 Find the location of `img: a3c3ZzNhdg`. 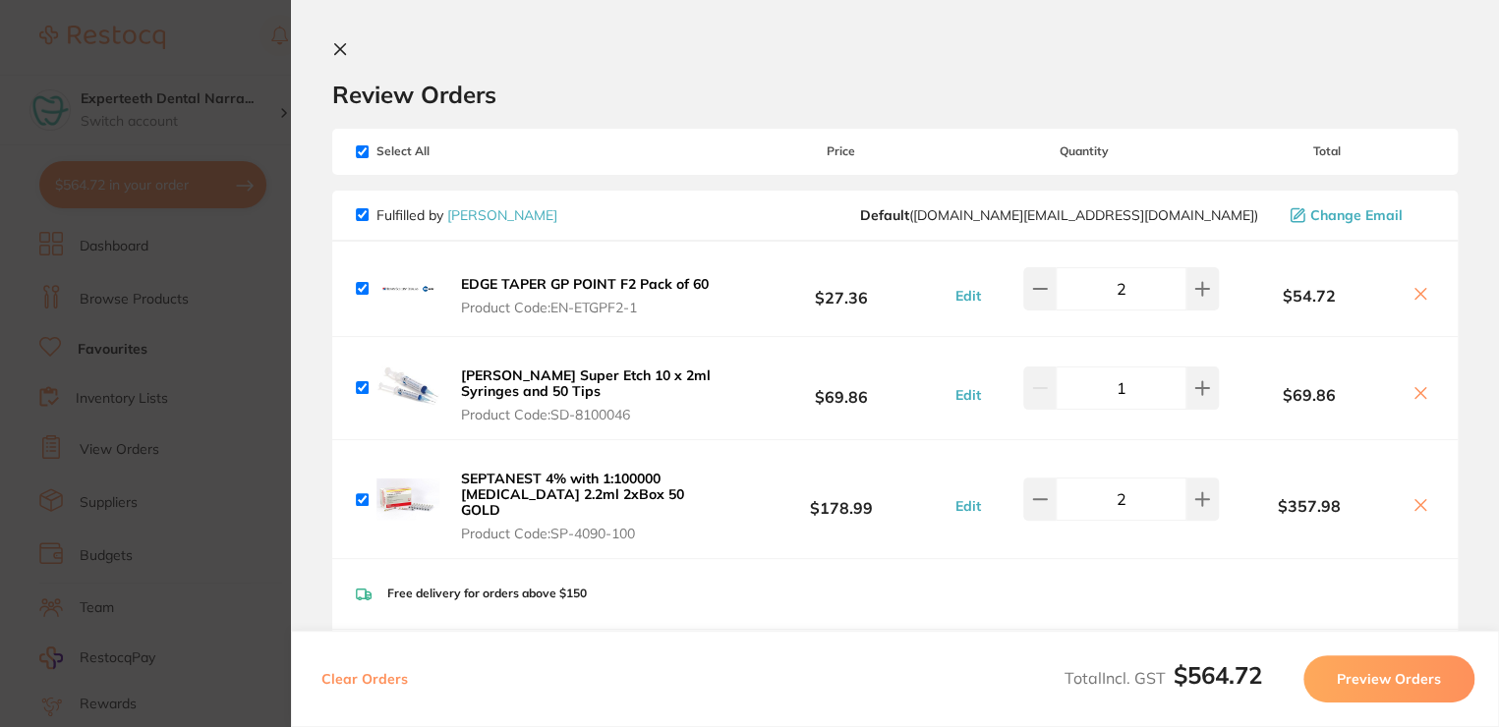

img: a3c3ZzNhdg is located at coordinates (408, 289).